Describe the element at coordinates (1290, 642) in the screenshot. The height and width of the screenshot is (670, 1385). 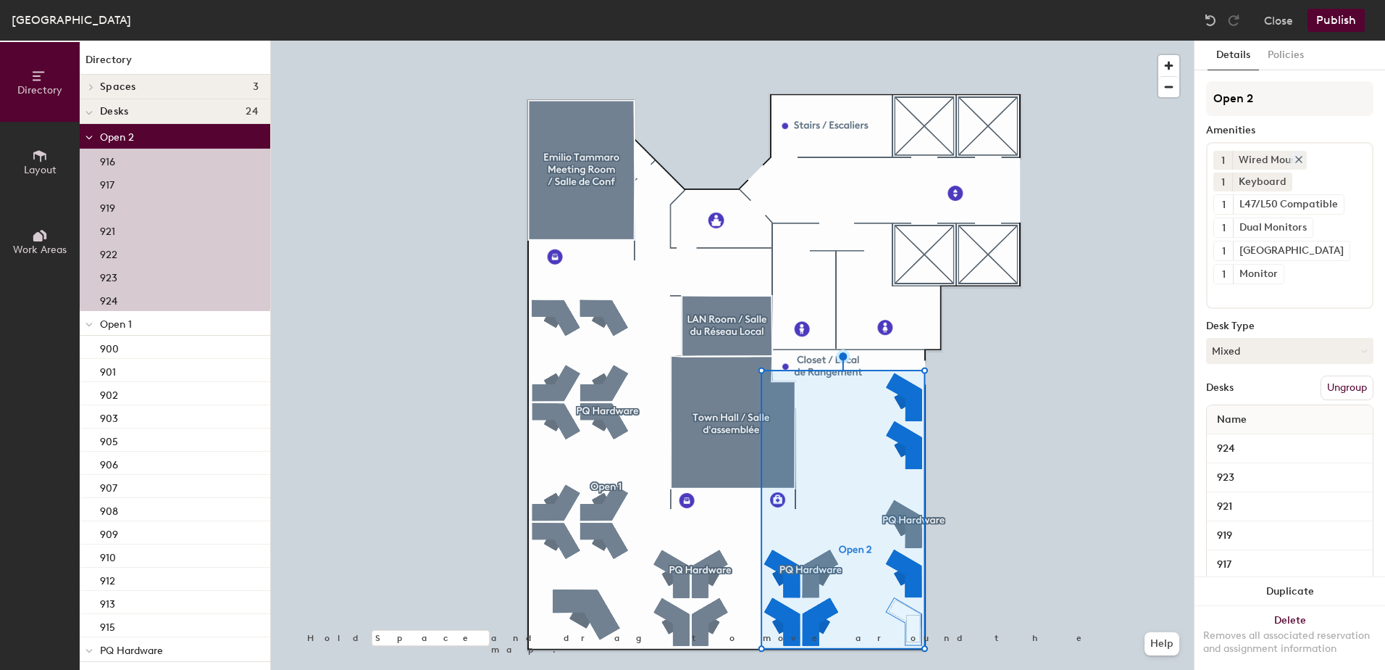
I see `div: Removes all associated reservation and assignment information` at that location.